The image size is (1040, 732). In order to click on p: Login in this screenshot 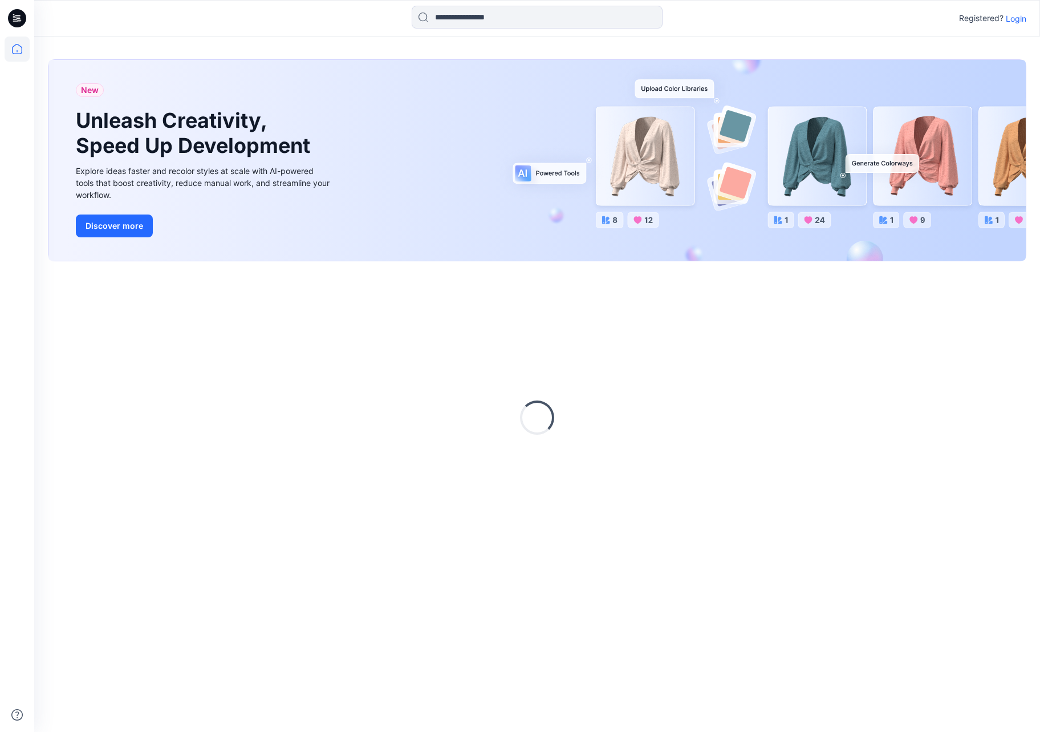, I will do `click(1016, 18)`.